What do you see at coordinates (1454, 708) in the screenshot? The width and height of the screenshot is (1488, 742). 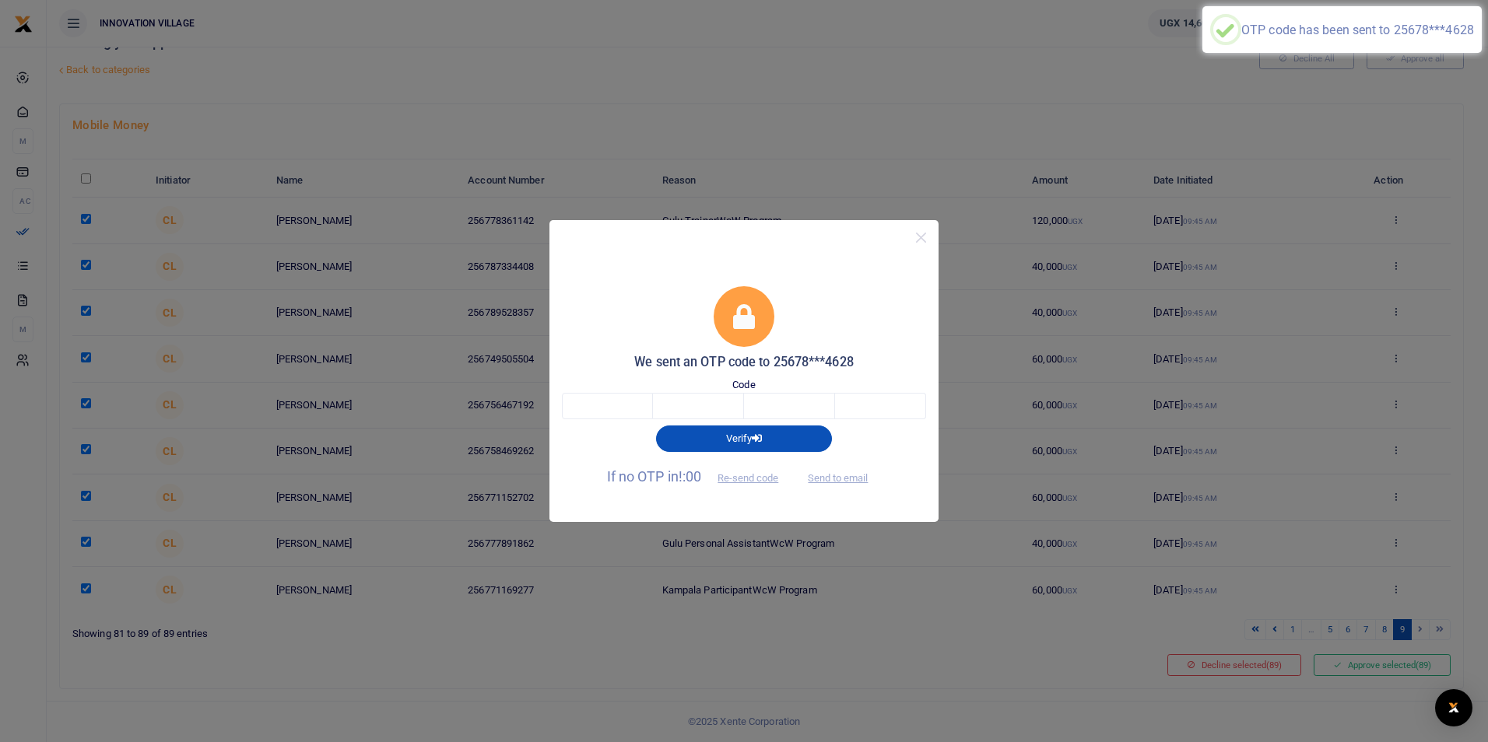 I see `div: Open Intercom Messenger` at bounding box center [1454, 708].